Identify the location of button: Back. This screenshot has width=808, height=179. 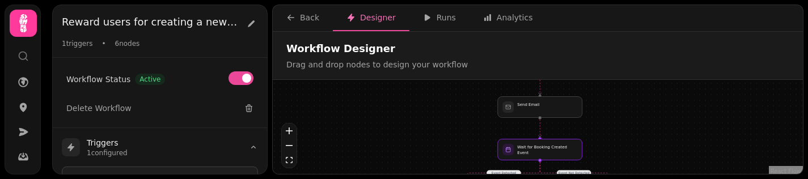
(303, 18).